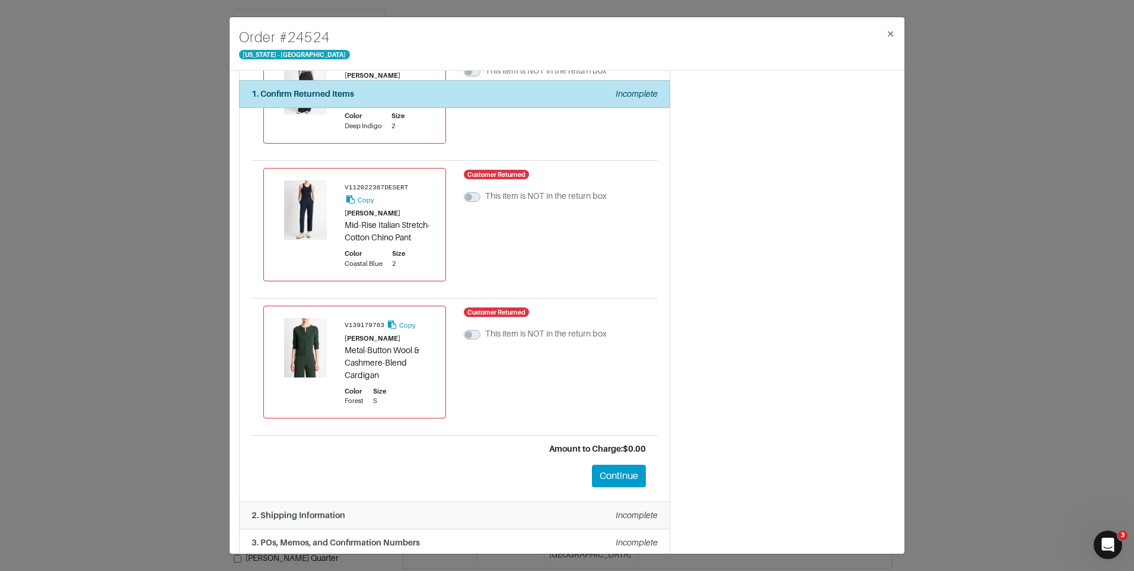 This screenshot has width=1134, height=571. I want to click on div: Coastal Blue, so click(364, 263).